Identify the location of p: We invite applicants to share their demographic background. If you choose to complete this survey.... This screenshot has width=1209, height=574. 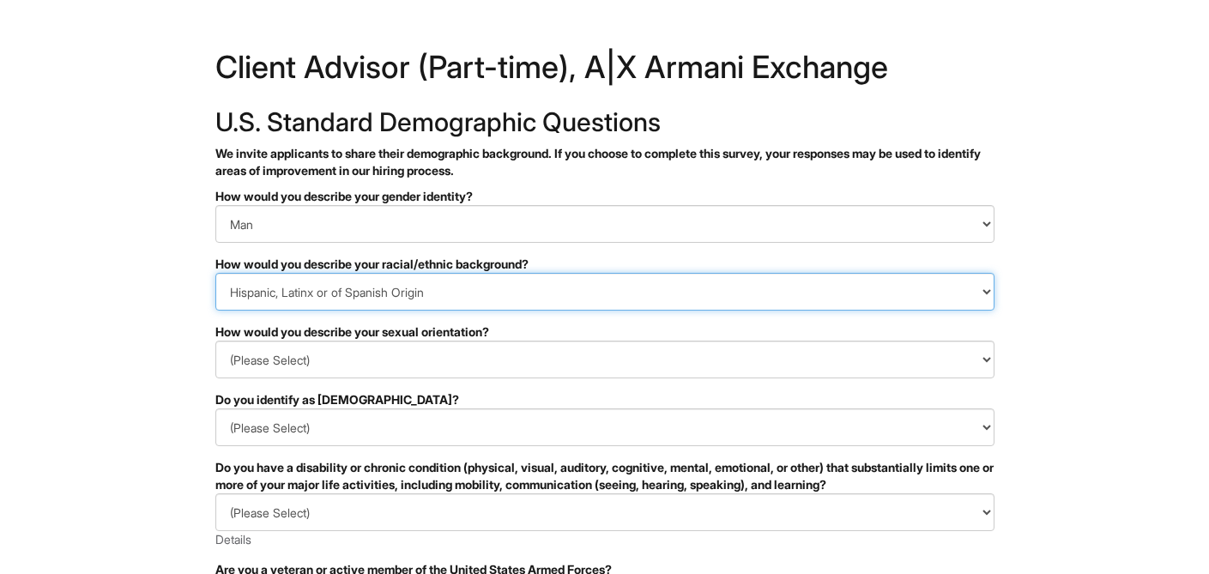
(605, 162).